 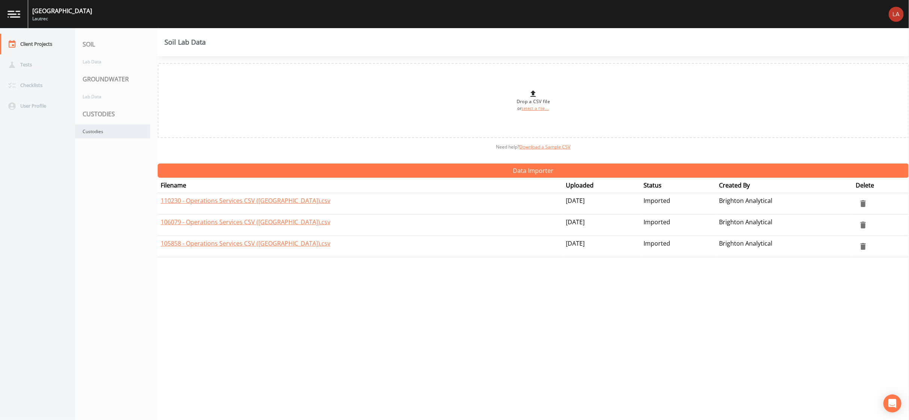 What do you see at coordinates (896, 14) in the screenshot?
I see `img: bd2ccfa184a129701e0c260bc3a09f9b` at bounding box center [896, 14].